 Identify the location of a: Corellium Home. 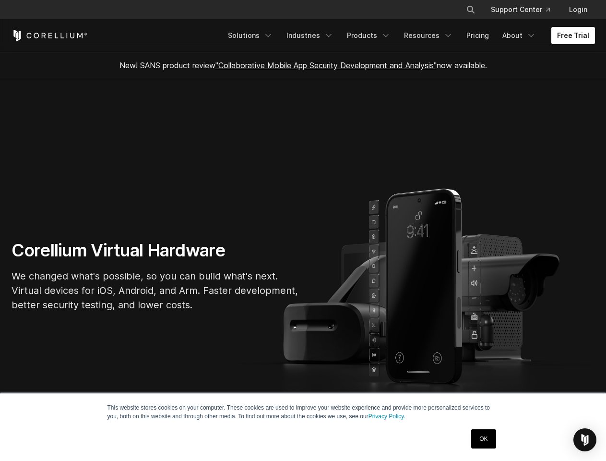
(49, 36).